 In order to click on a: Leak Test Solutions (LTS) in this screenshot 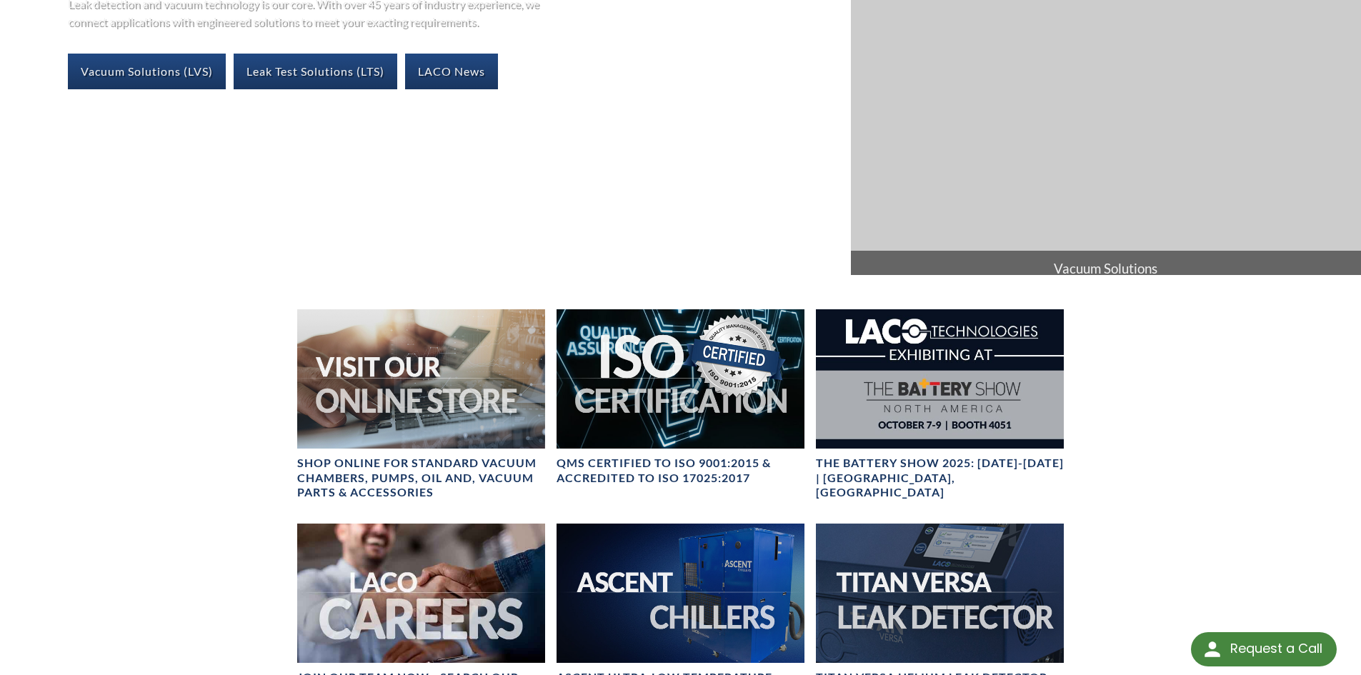, I will do `click(315, 71)`.